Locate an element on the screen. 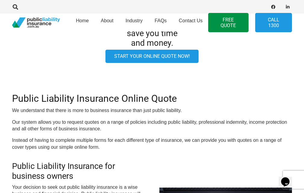 The image size is (304, 193). a: Facebook is located at coordinates (273, 7).